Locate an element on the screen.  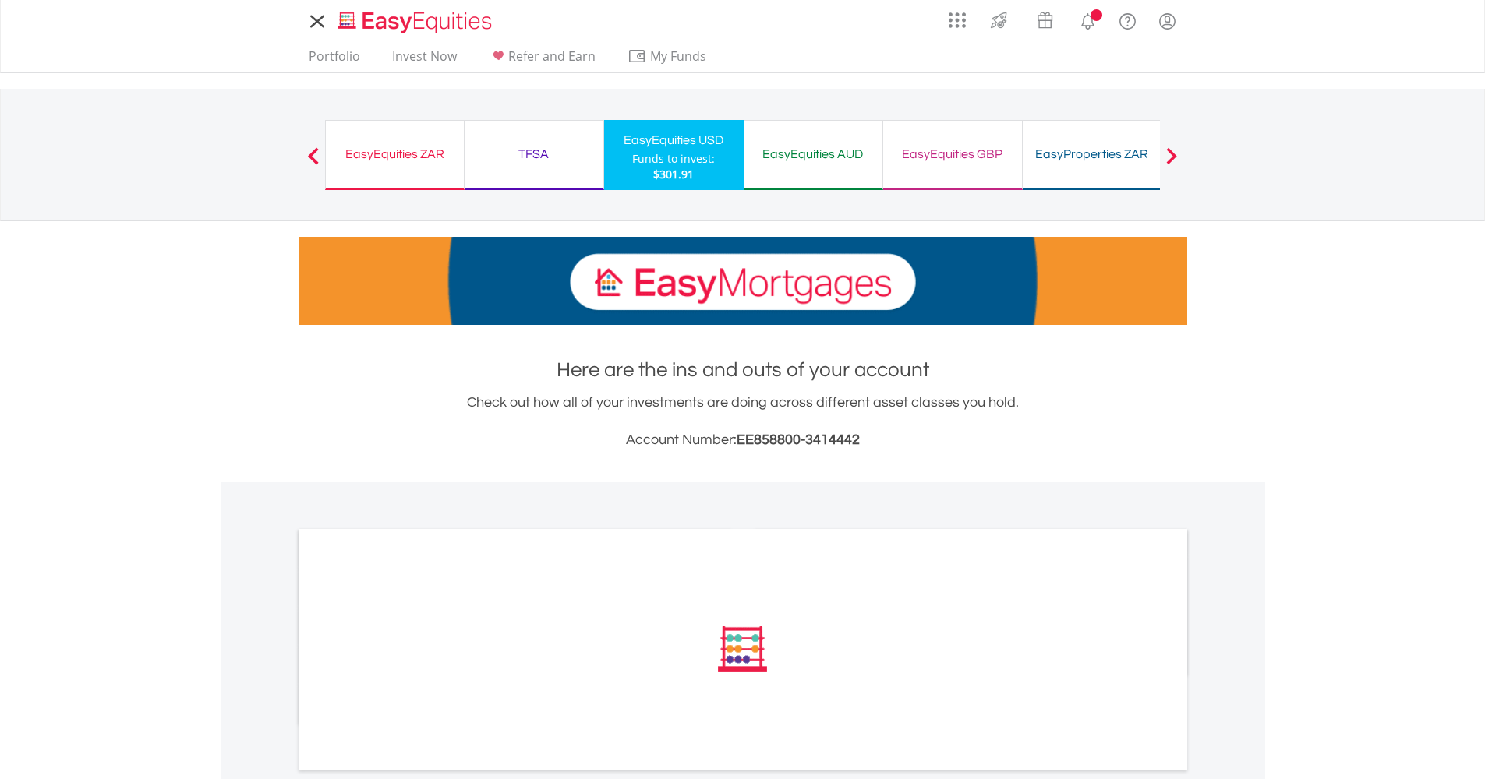
img: EasyMortage Promotion Banner is located at coordinates (743, 281).